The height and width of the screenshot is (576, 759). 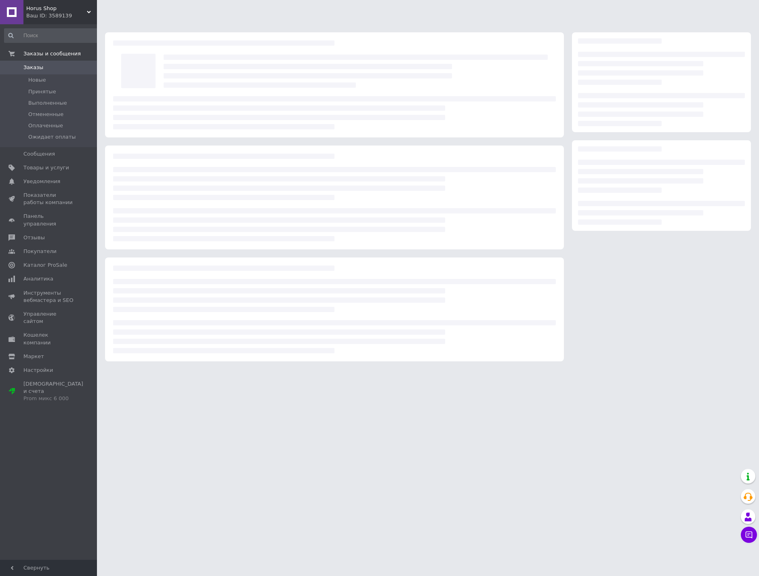 What do you see at coordinates (33, 67) in the screenshot?
I see `span: Заказы` at bounding box center [33, 67].